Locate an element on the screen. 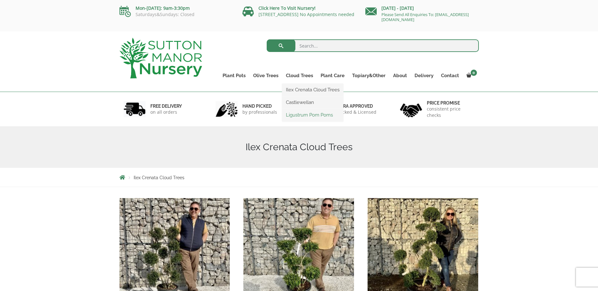  h6: FREE DELIVERY is located at coordinates (166, 106).